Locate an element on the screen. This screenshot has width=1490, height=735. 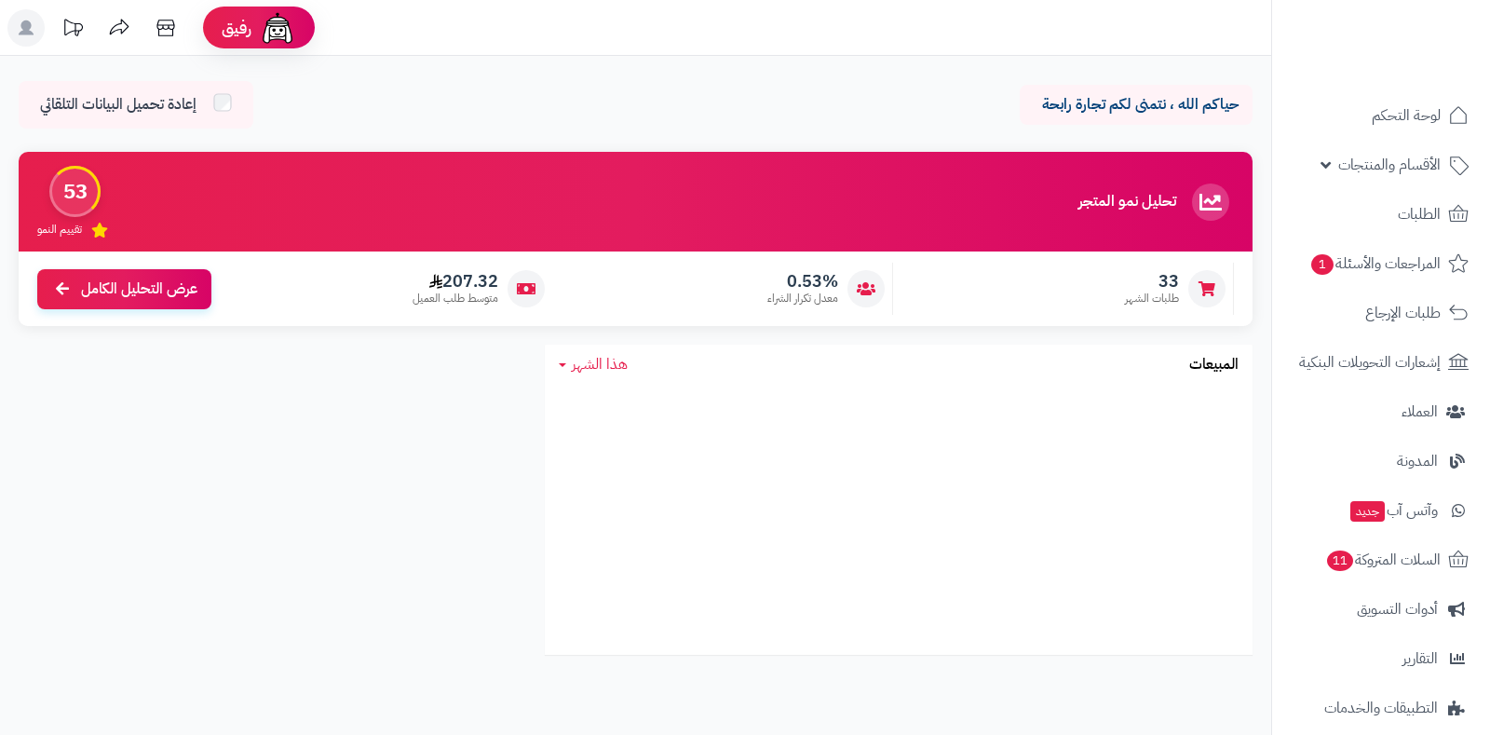
span: إشعارات التحويلات البنكية is located at coordinates (1369, 362).